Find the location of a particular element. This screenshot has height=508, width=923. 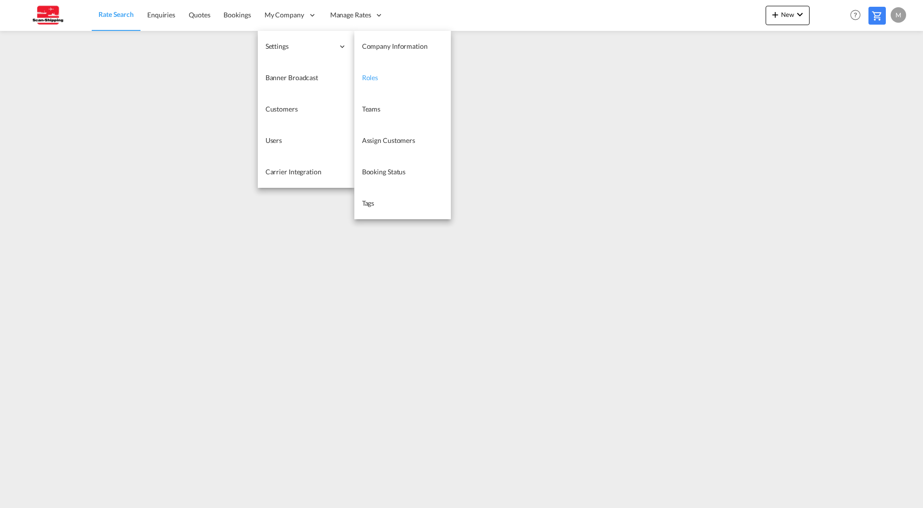

span: Manage Rates is located at coordinates (350, 15).